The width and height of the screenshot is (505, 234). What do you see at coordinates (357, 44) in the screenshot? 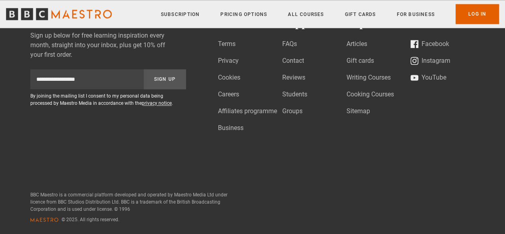
I see `a: Articles` at bounding box center [357, 44].